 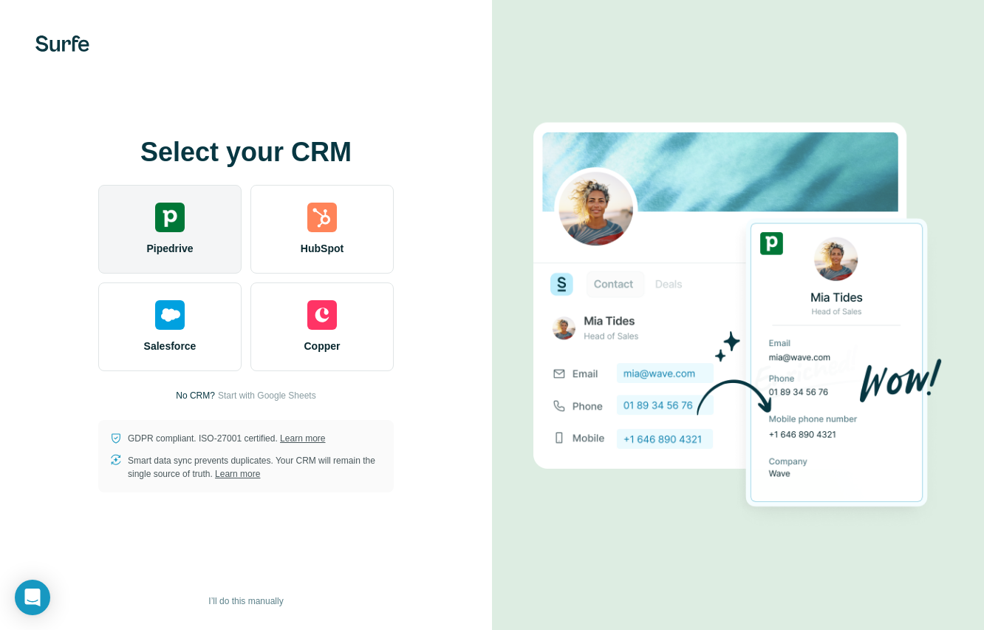 I want to click on span: Salesforce, so click(x=170, y=346).